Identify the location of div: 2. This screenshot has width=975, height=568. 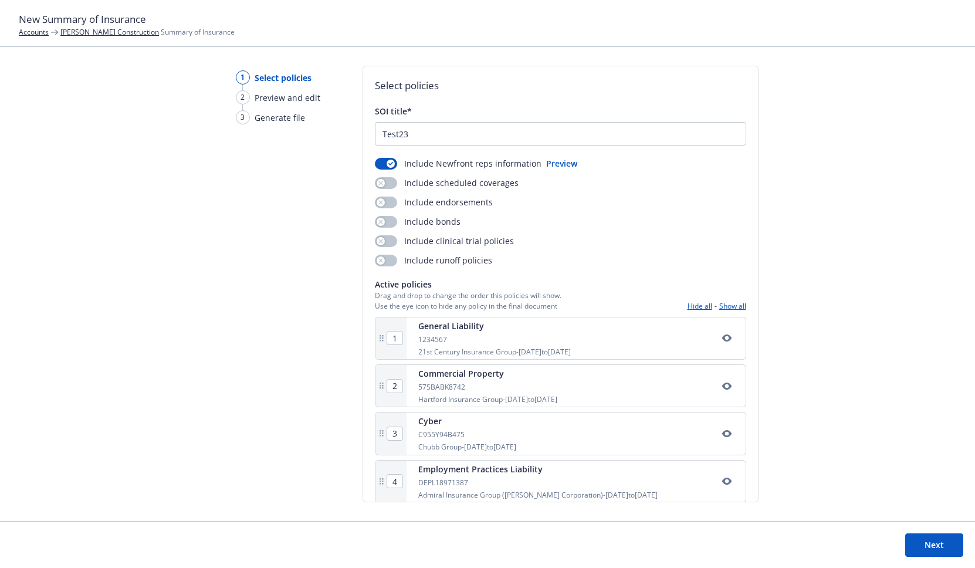
(243, 97).